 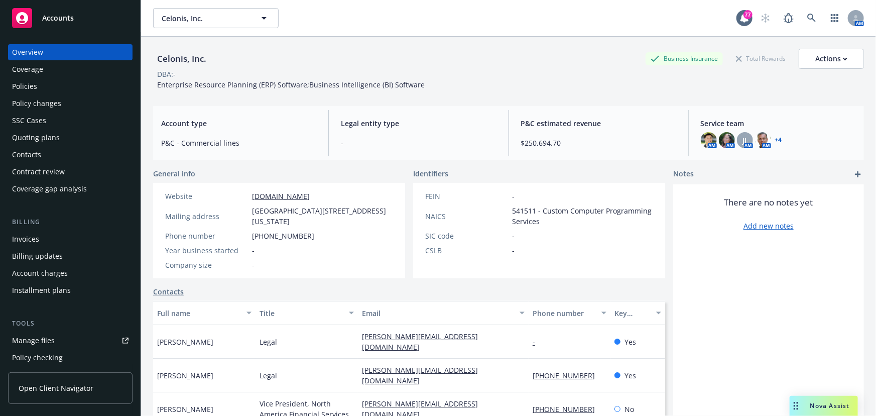 What do you see at coordinates (70, 172) in the screenshot?
I see `a: Contract review` at bounding box center [70, 172].